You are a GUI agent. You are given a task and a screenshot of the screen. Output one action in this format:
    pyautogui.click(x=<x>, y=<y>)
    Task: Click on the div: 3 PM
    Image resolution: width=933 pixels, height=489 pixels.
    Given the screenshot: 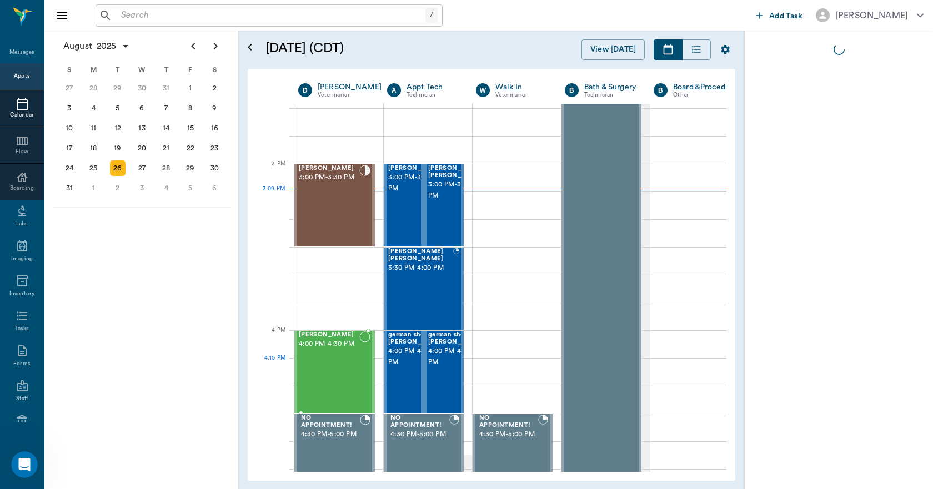 What is the action you would take?
    pyautogui.click(x=271, y=172)
    